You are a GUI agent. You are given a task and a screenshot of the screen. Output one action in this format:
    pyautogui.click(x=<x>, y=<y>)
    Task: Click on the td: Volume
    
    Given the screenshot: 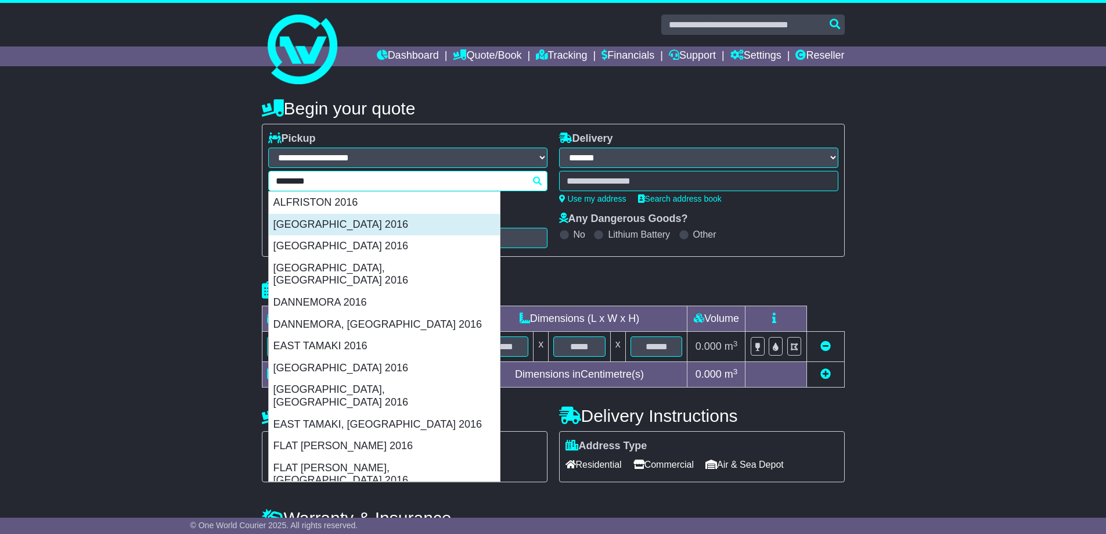 What is the action you would take?
    pyautogui.click(x=716, y=319)
    